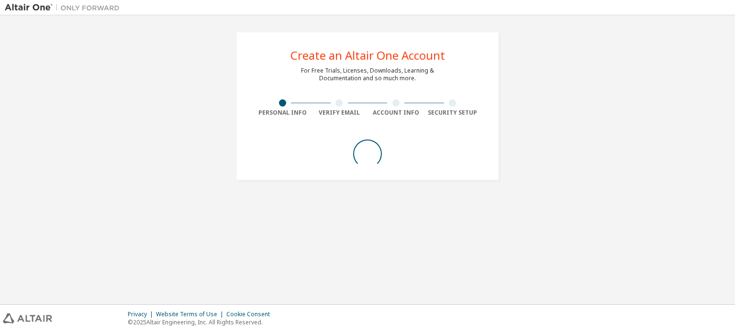  Describe the element at coordinates (339, 113) in the screenshot. I see `div: Verify Email` at that location.